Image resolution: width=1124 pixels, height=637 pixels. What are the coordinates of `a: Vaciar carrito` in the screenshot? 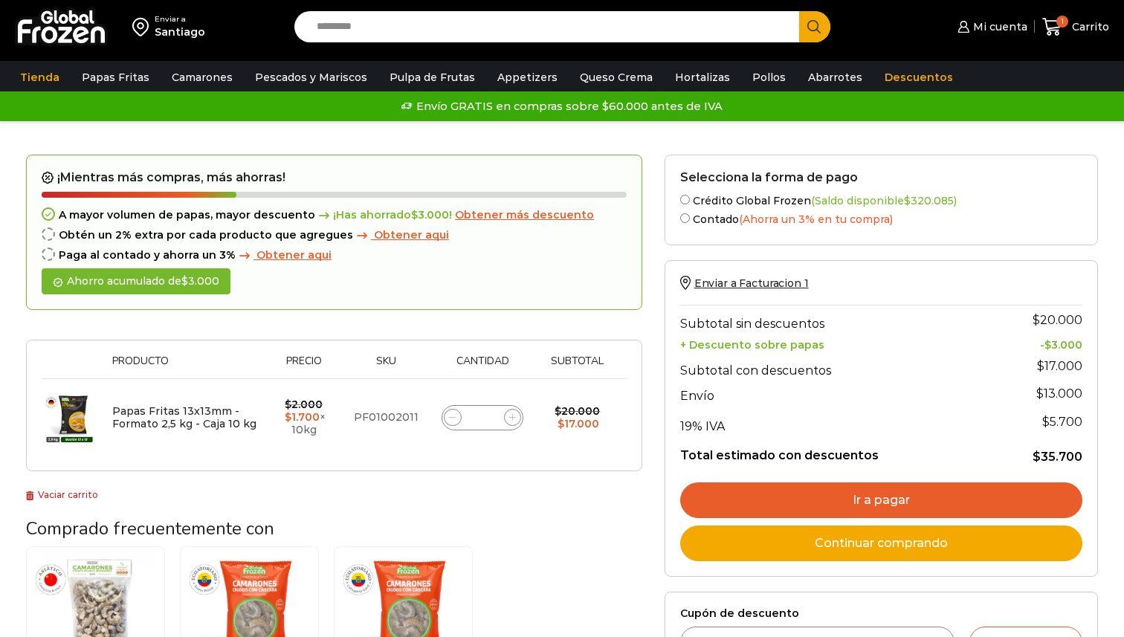 It's located at (62, 494).